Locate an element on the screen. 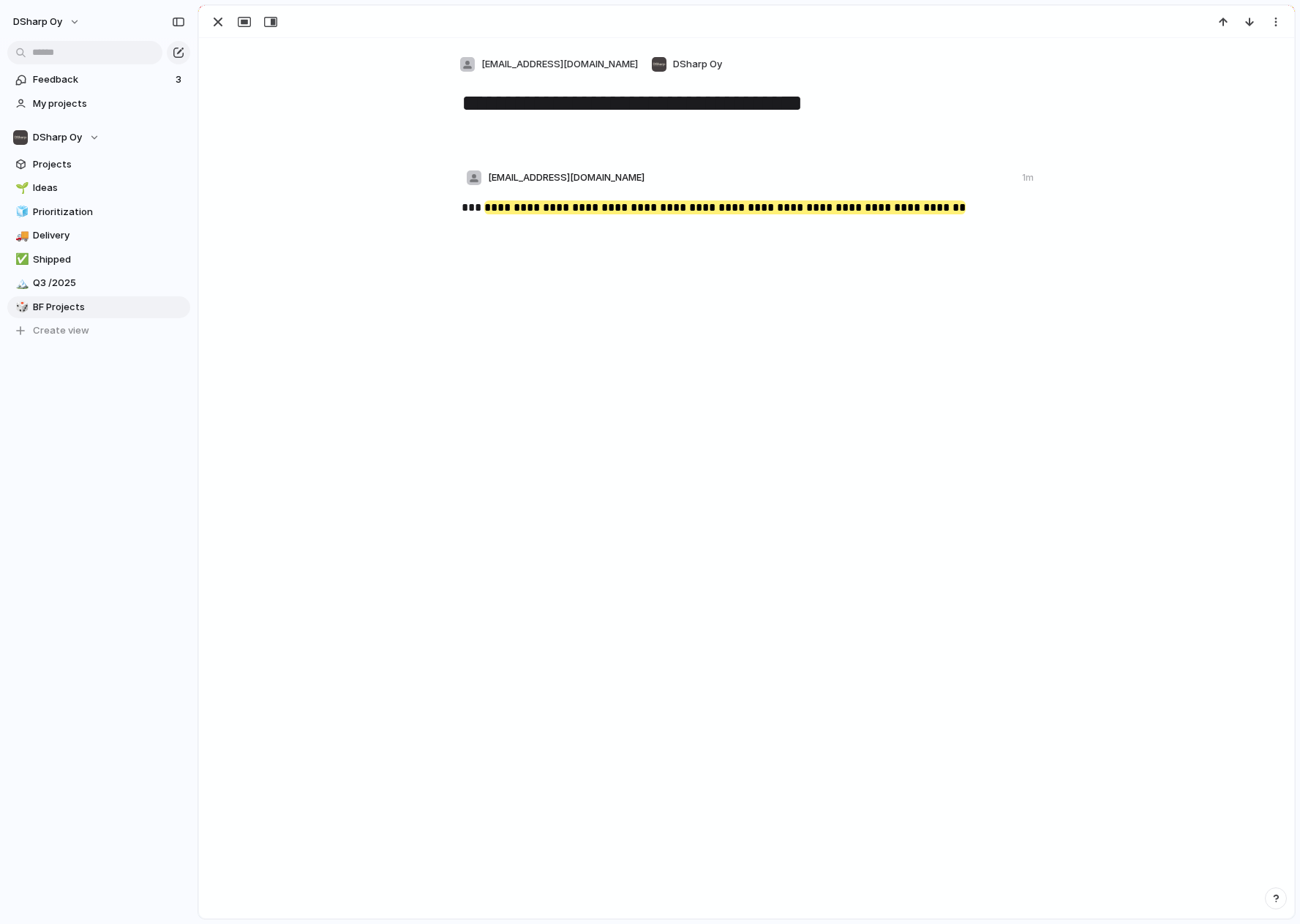  a: 🎲BF Projects is located at coordinates (99, 307).